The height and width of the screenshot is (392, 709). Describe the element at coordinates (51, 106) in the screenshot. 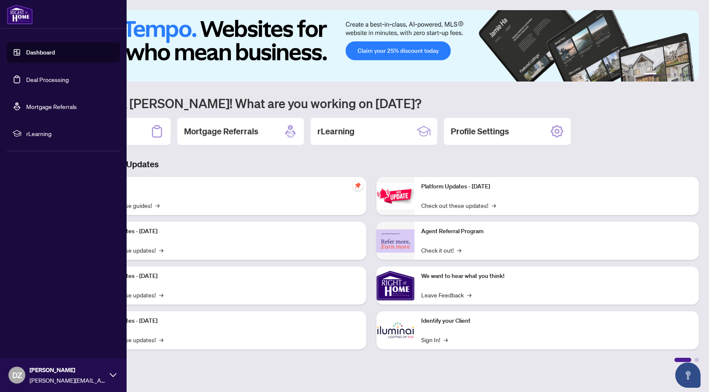

I see `a: Mortgage Referrals` at that location.